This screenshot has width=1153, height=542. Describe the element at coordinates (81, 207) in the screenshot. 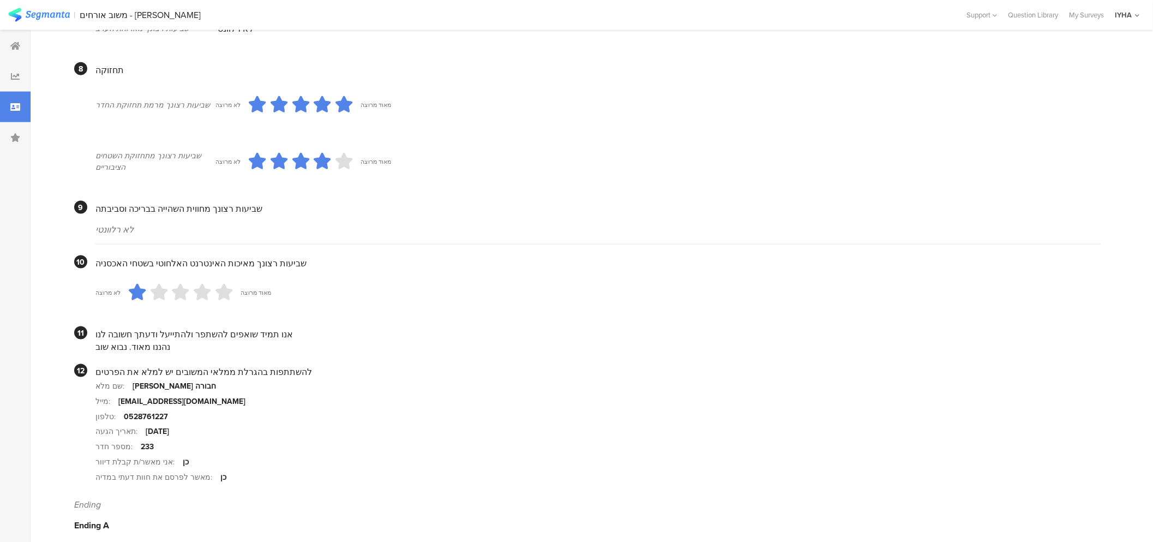

I see `div: 9` at that location.